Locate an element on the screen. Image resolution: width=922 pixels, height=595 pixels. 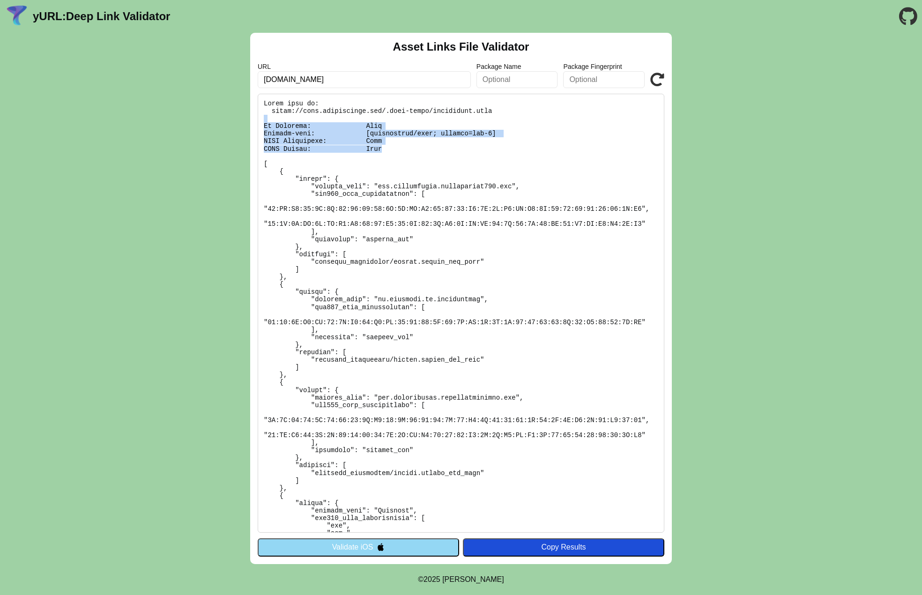
a: yURL:Deep Link Validator is located at coordinates (101, 16).